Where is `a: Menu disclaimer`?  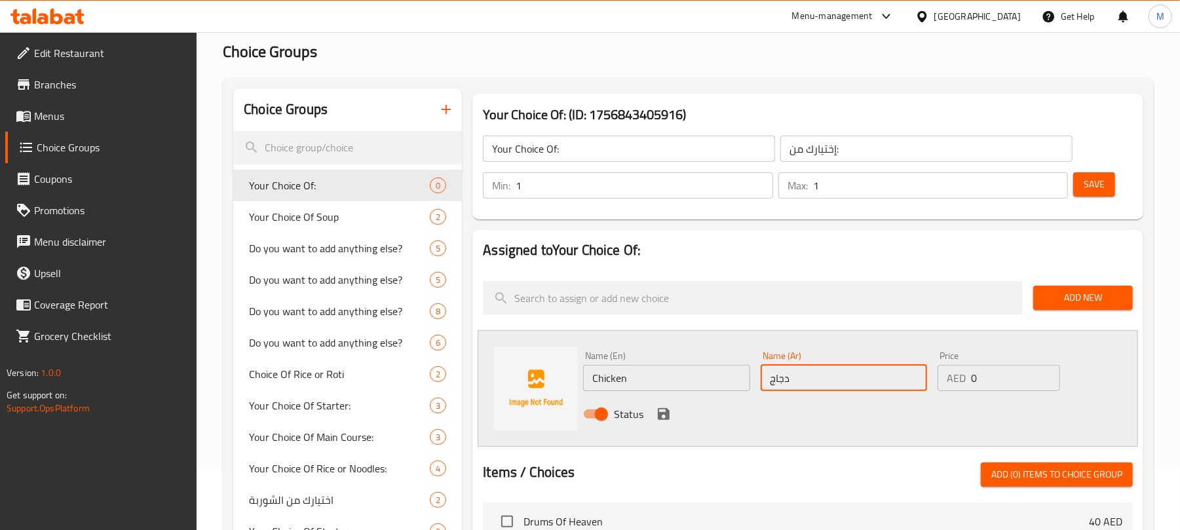 a: Menu disclaimer is located at coordinates (101, 242).